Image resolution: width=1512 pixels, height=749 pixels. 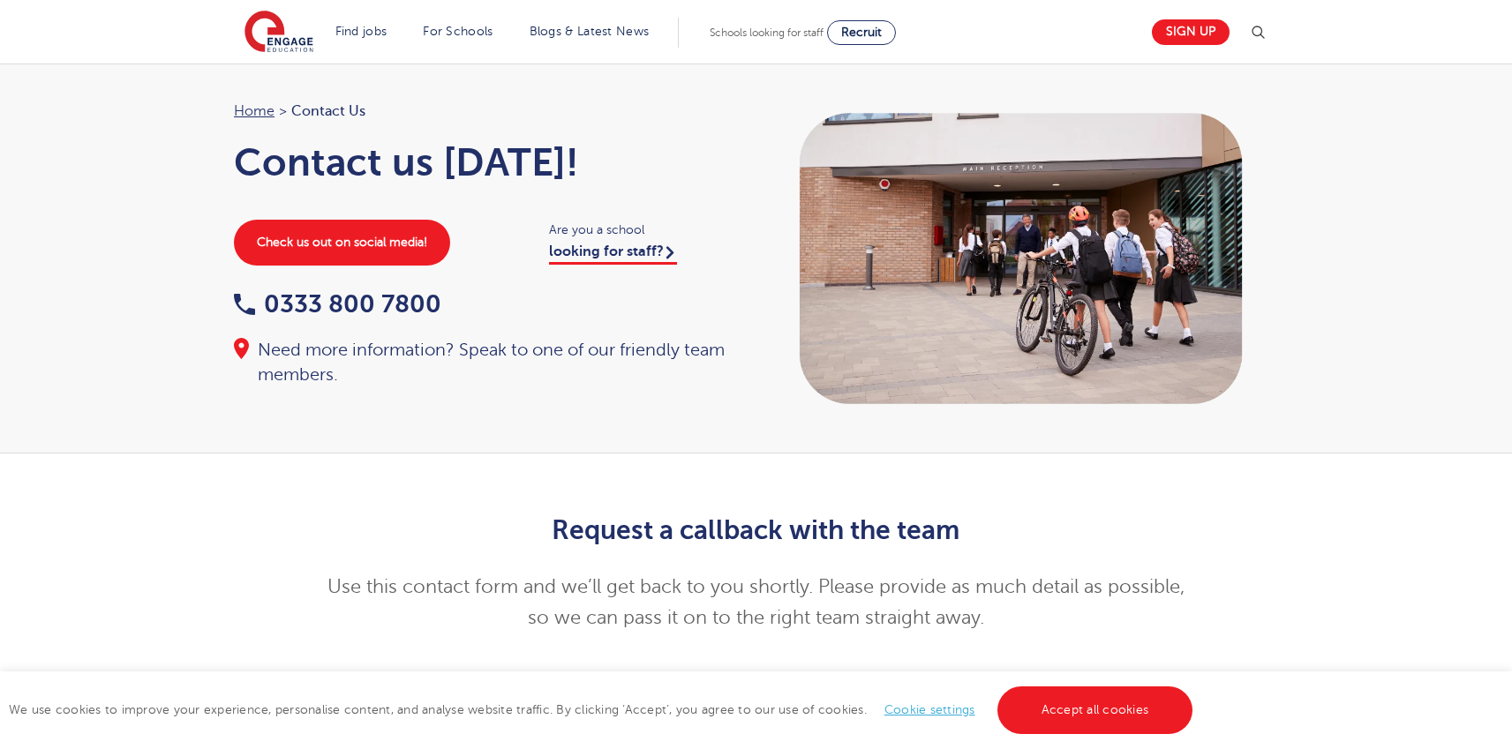 I want to click on a: Check us out on social media!, so click(x=342, y=243).